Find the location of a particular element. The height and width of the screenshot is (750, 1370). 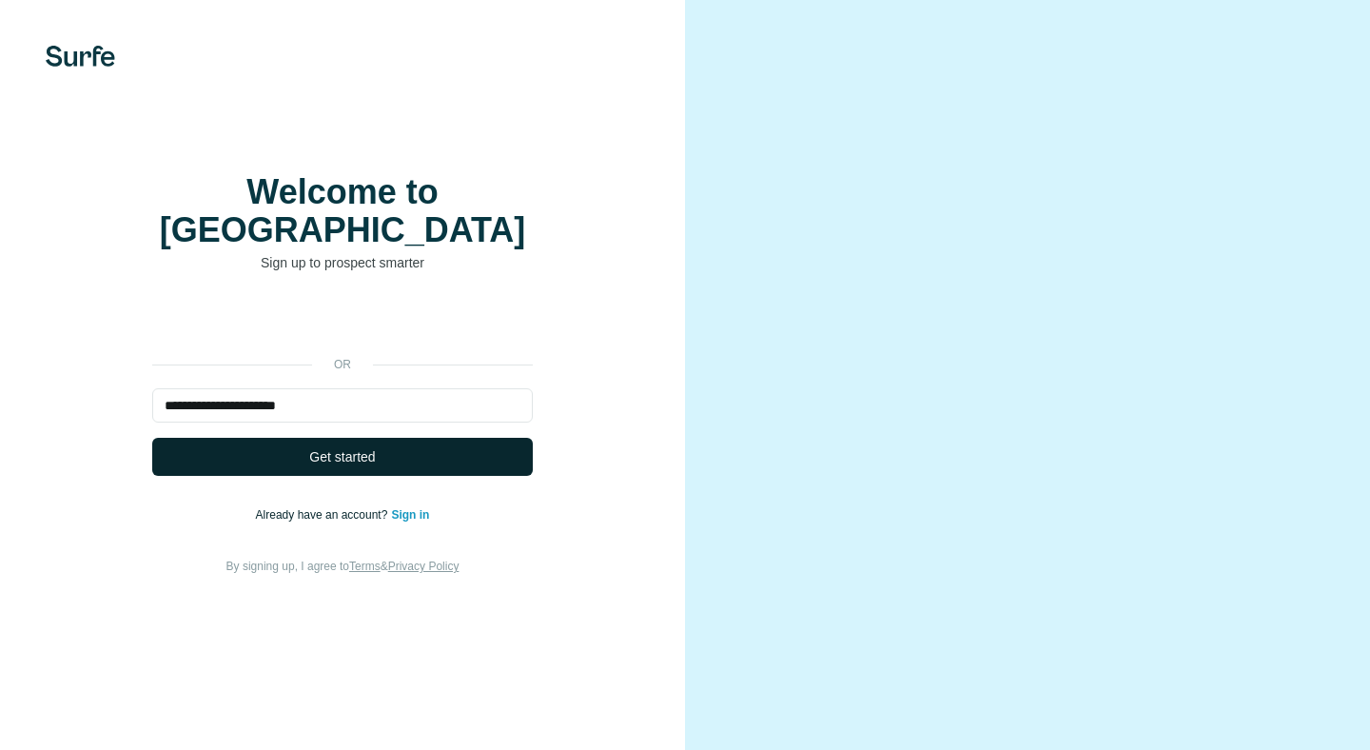

span: Already have an account? is located at coordinates (324, 515).